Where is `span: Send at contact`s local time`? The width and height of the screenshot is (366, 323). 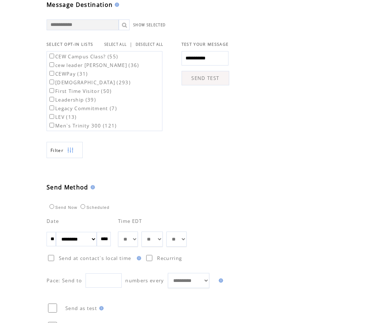 span: Send at contact`s local time is located at coordinates (95, 258).